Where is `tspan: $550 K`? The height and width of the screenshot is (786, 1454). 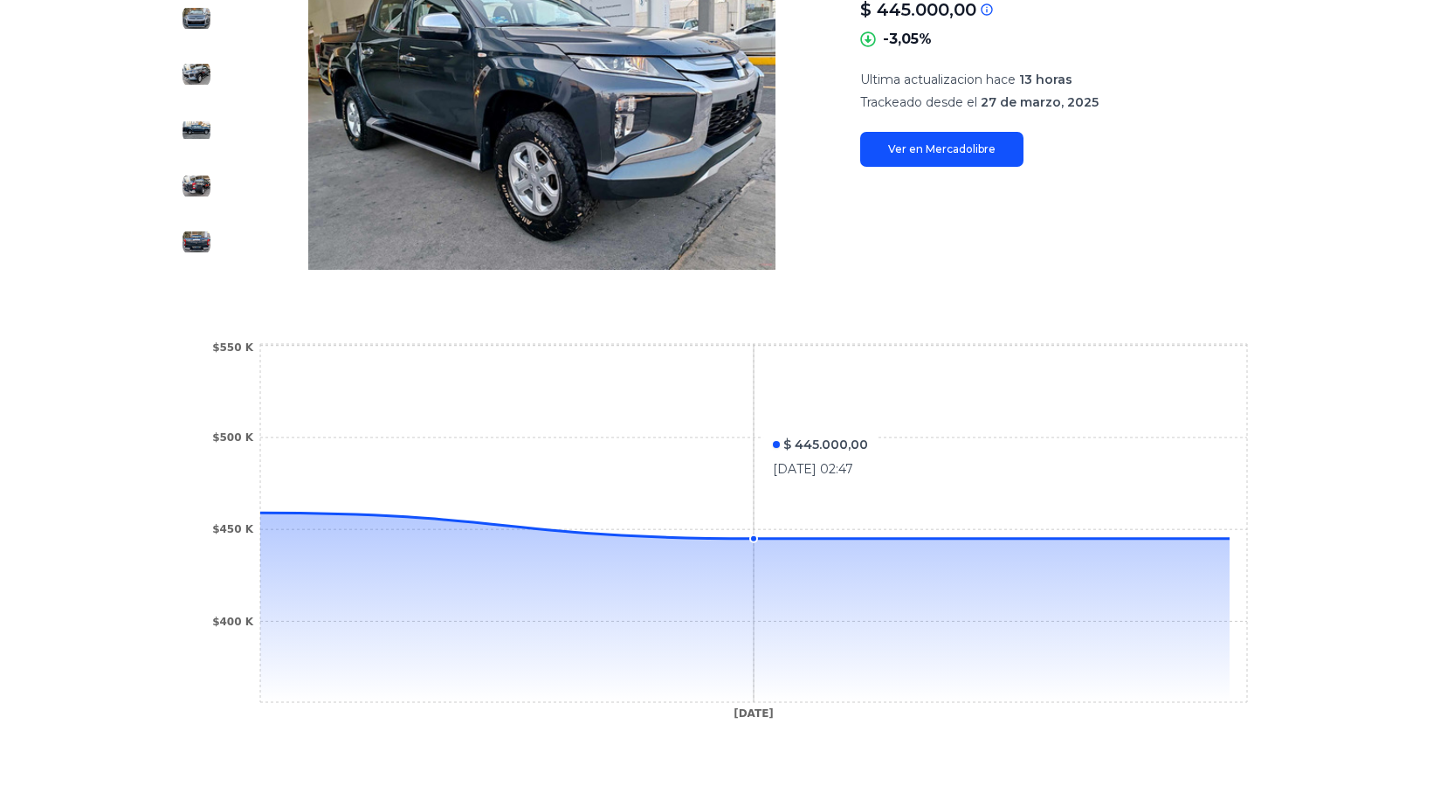
tspan: $550 K is located at coordinates (233, 347).